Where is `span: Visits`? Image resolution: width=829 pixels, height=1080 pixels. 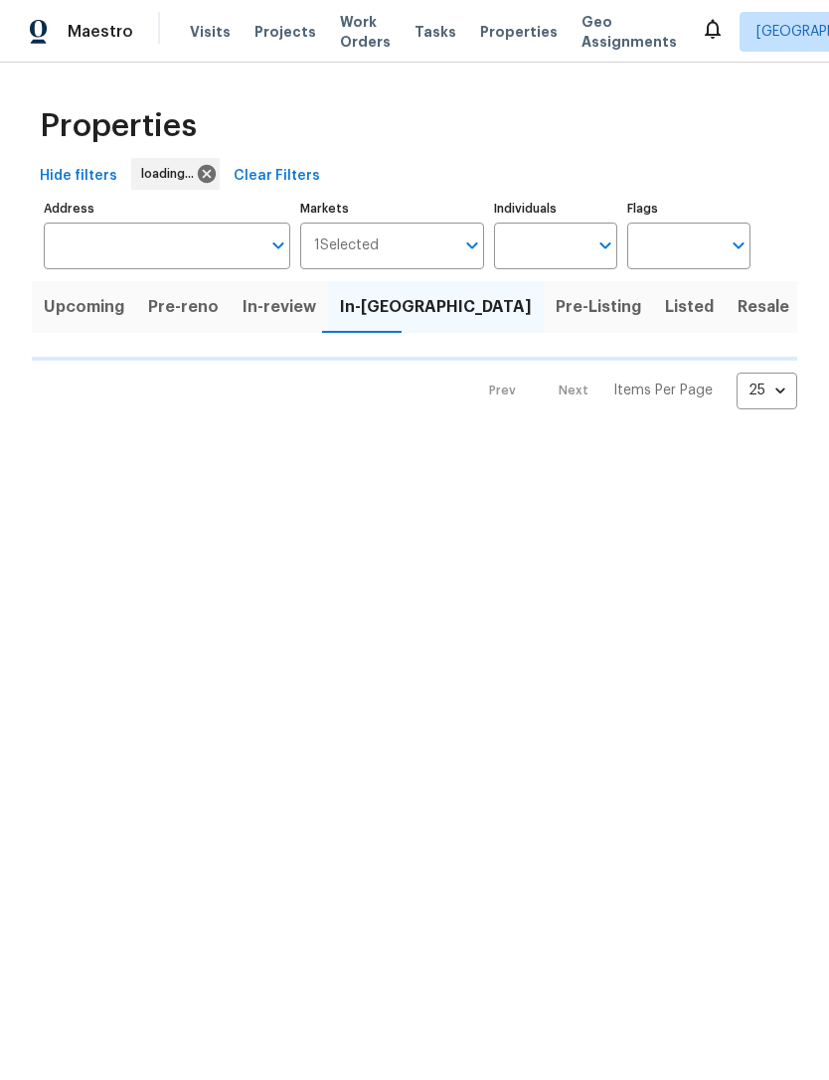 span: Visits is located at coordinates (210, 32).